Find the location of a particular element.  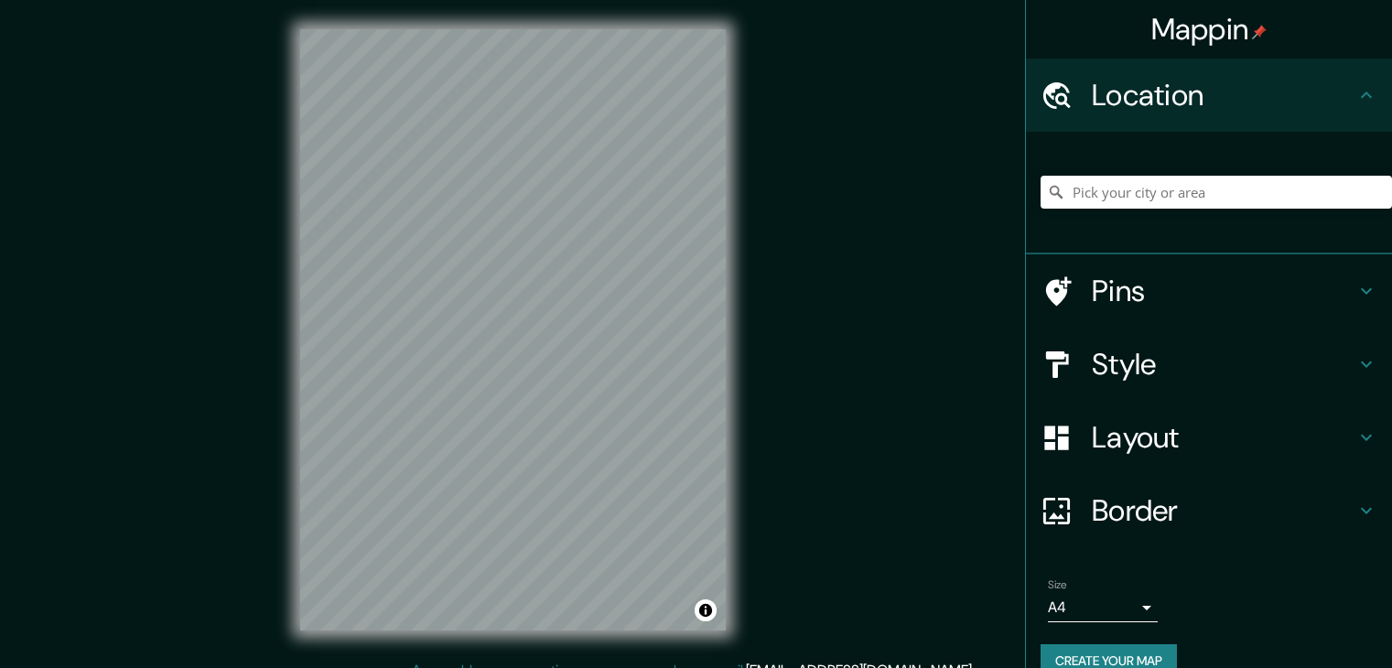

div: Style is located at coordinates (1209, 364).